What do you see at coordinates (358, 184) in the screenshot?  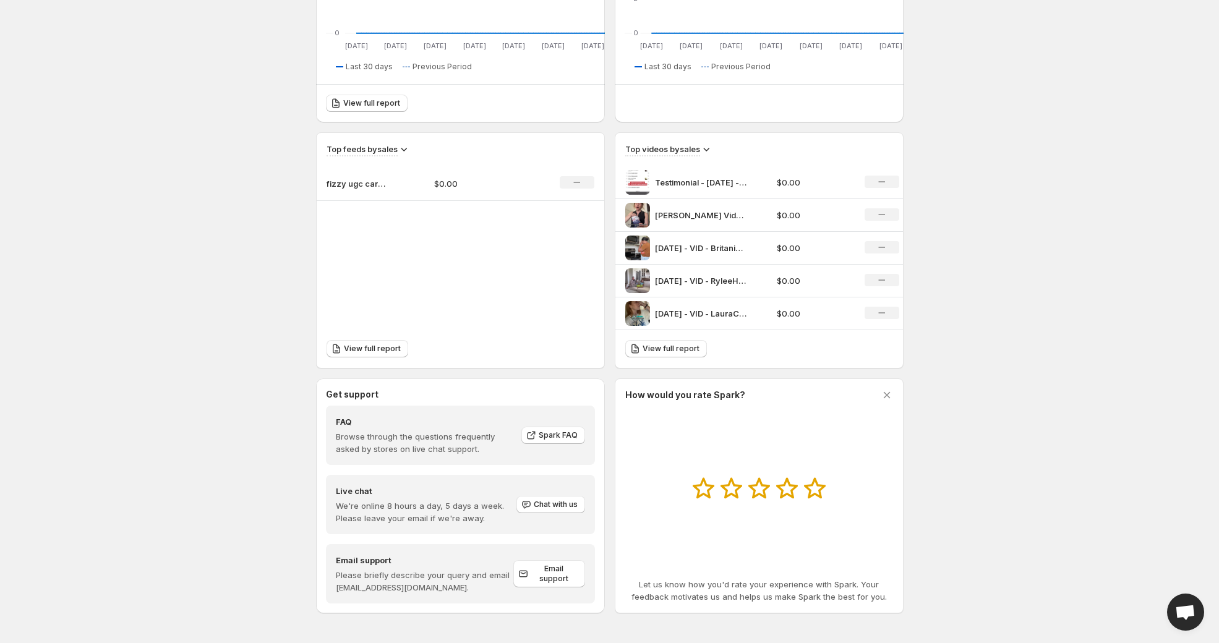 I see `p: fizzy ugc carousel` at bounding box center [358, 184].